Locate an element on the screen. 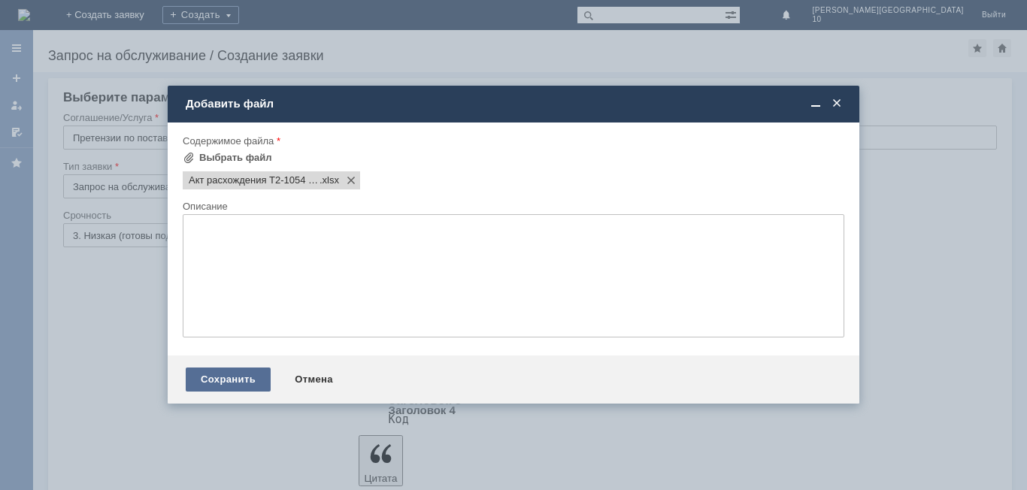 This screenshot has width=1027, height=490. div: Добрый день. При приемке товара было обнаружено расхождение. is located at coordinates (113, 18).